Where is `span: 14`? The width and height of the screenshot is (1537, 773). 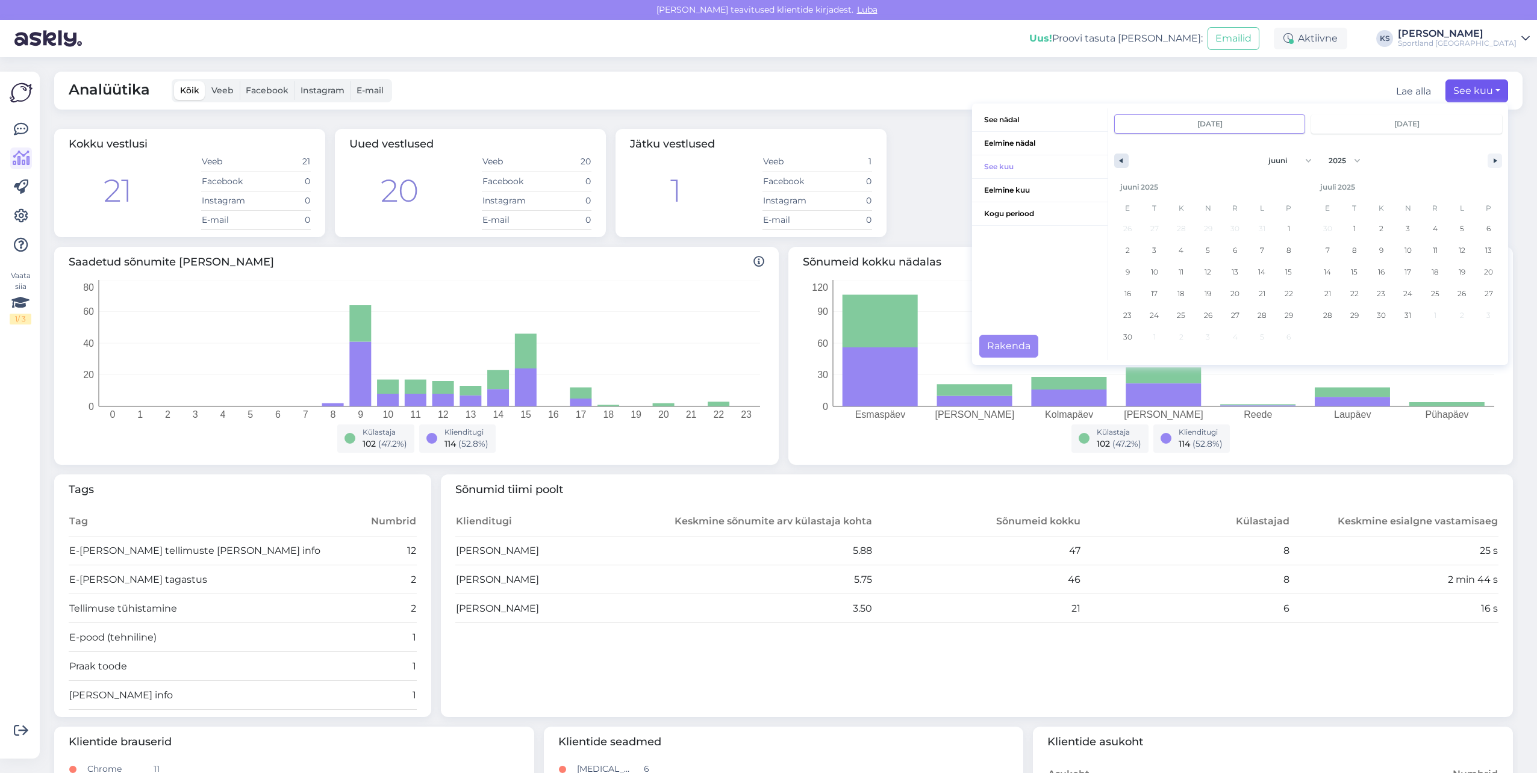
span: 14 is located at coordinates (1262, 272).